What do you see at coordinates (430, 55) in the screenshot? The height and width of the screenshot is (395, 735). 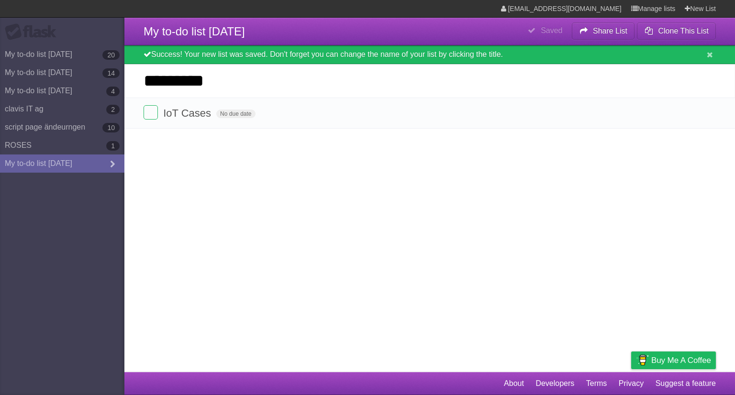 I see `div: Success! Your new list was saved. Don't forget you can change the name of your list by clicking t...` at bounding box center [430, 55].